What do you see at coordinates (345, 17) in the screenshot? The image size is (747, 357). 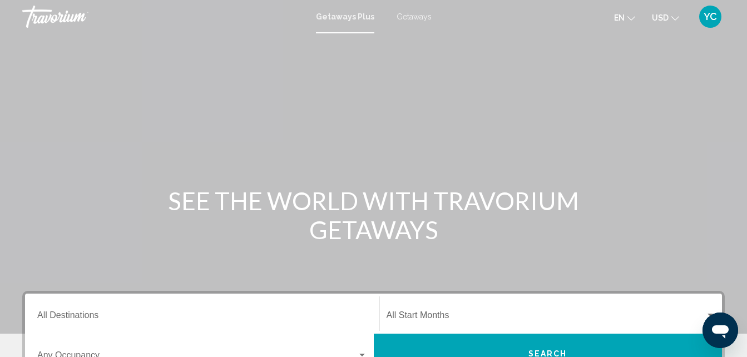 I see `span: Getaways Plus` at bounding box center [345, 17].